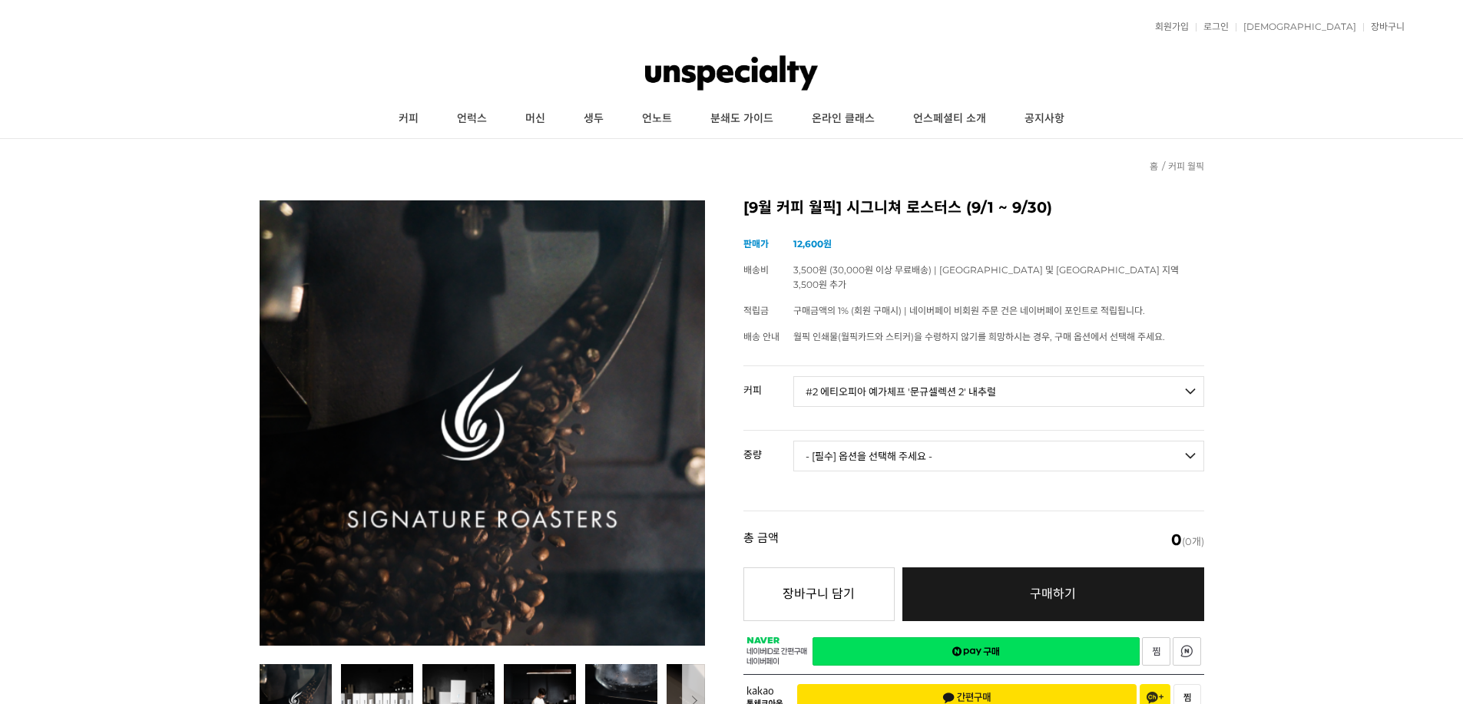 The height and width of the screenshot is (704, 1463). I want to click on a: 로그인, so click(1212, 27).